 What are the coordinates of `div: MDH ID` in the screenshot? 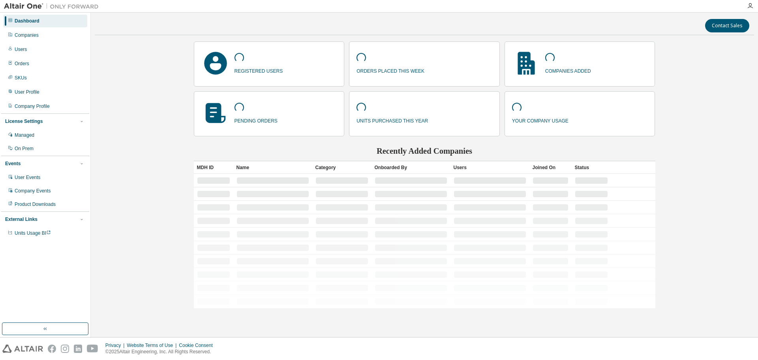 It's located at (214, 167).